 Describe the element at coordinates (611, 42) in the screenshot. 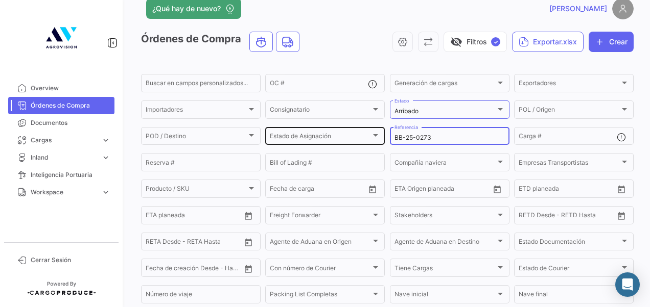

I see `button: Crear` at that location.